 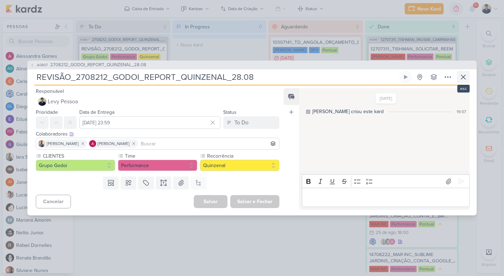 What do you see at coordinates (240, 166) in the screenshot?
I see `button: Quinzenal` at bounding box center [240, 166].